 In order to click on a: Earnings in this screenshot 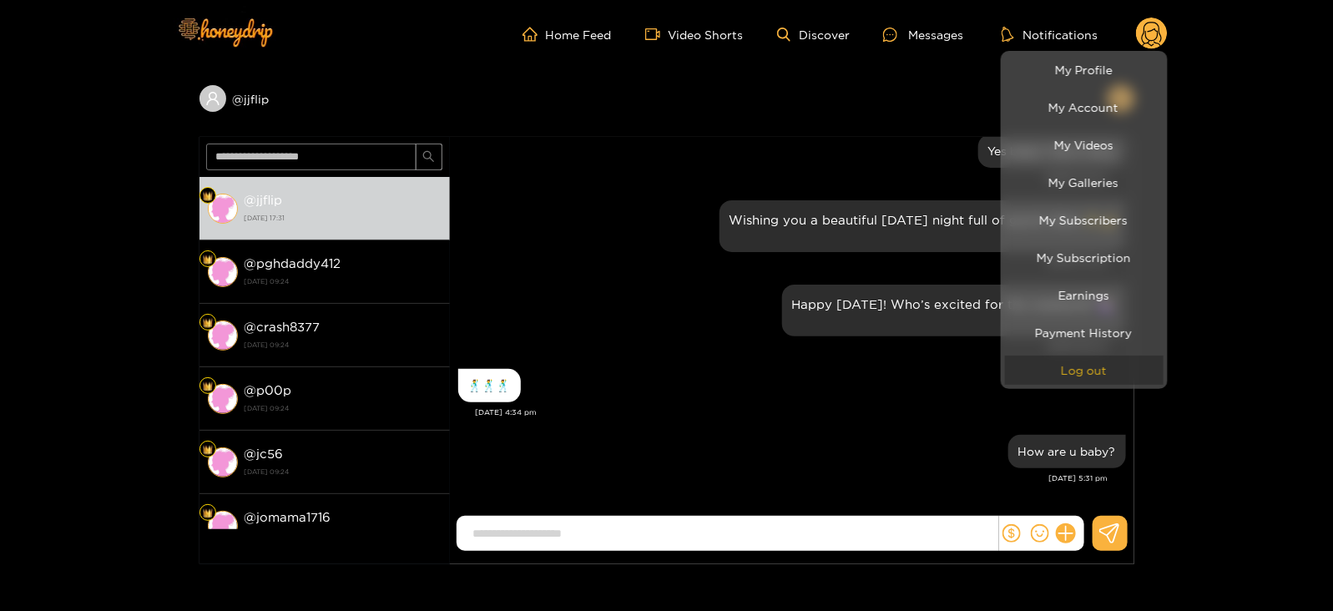, I will do `click(1084, 295)`.